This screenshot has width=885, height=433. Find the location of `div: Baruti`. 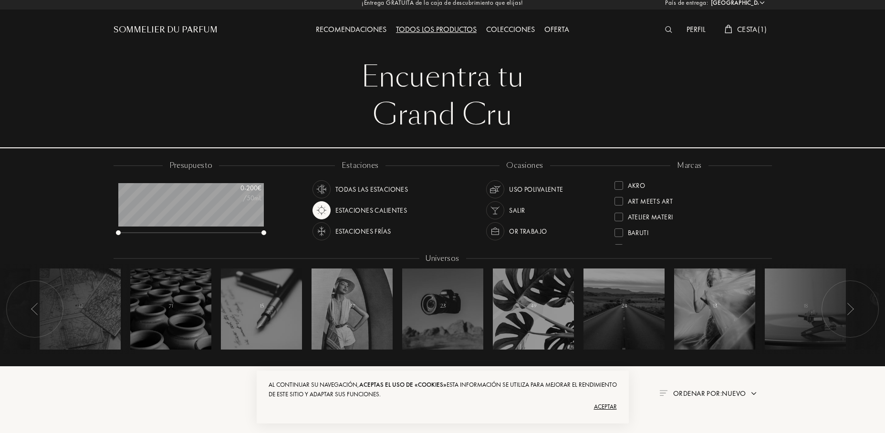

div: Baruti is located at coordinates (638, 231).